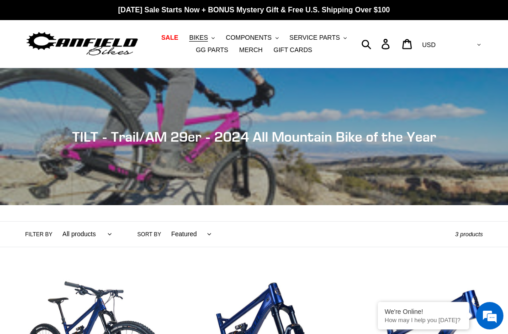 The height and width of the screenshot is (334, 508). I want to click on span: GIFT CARDS, so click(293, 50).